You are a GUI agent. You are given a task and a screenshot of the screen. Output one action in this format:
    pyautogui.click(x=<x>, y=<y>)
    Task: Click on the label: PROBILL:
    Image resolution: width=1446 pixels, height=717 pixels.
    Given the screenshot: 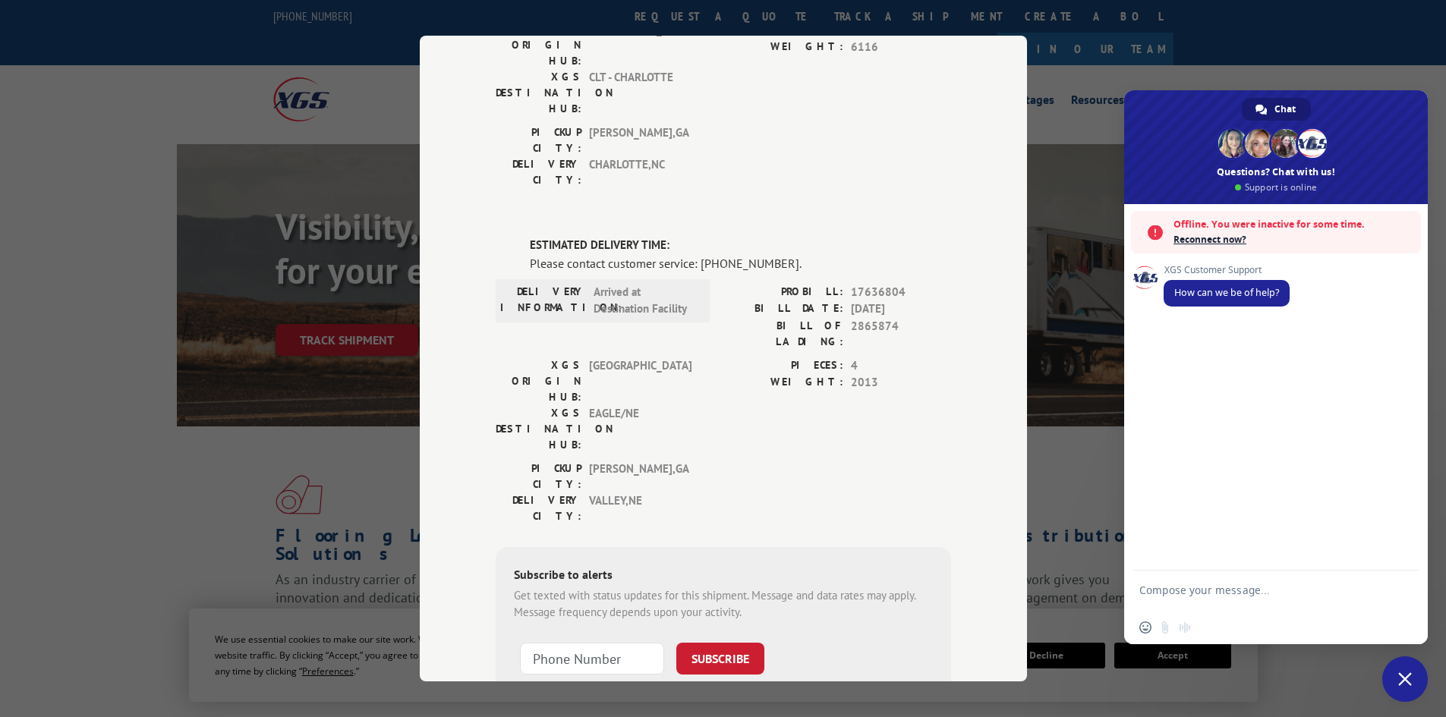 What is the action you would take?
    pyautogui.click(x=783, y=292)
    